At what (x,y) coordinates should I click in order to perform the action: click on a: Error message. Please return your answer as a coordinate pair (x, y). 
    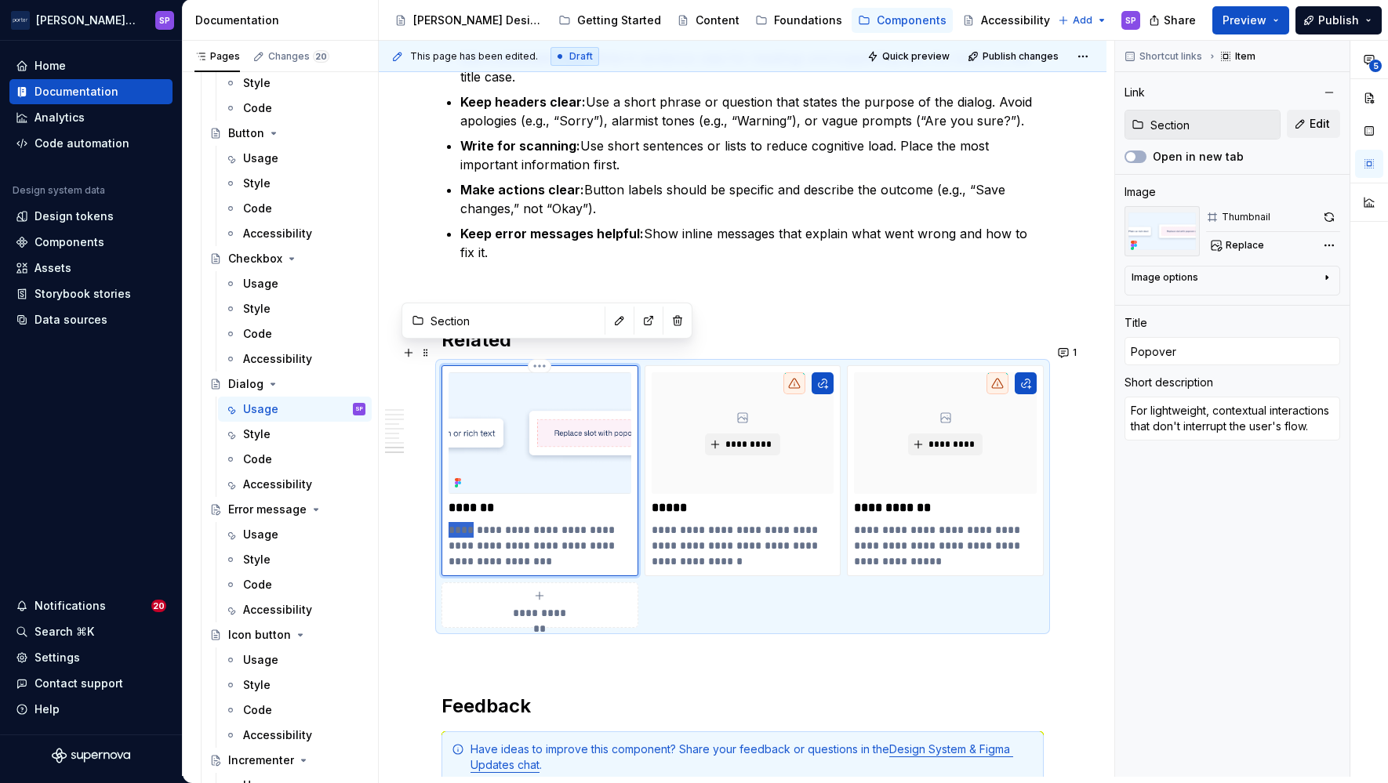
    Looking at the image, I should click on (287, 510).